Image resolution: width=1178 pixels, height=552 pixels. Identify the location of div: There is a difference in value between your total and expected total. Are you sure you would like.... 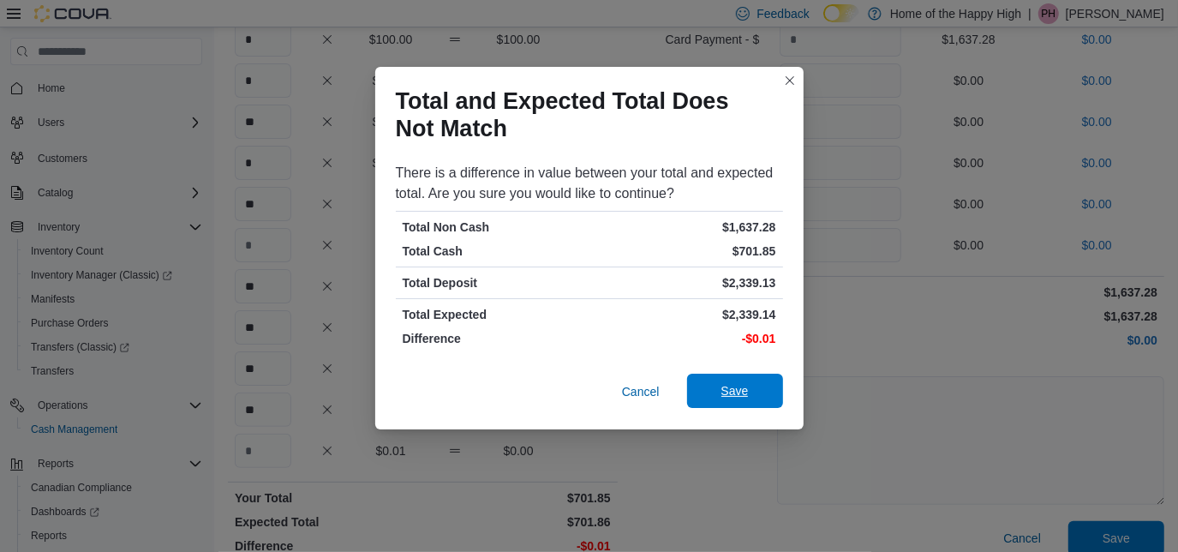
(589, 183).